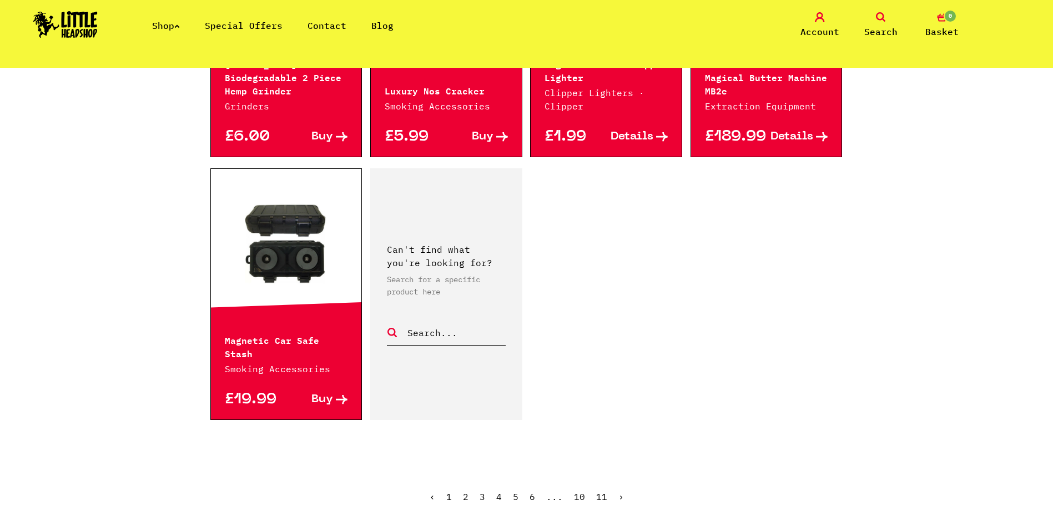  I want to click on a: Shop, so click(166, 26).